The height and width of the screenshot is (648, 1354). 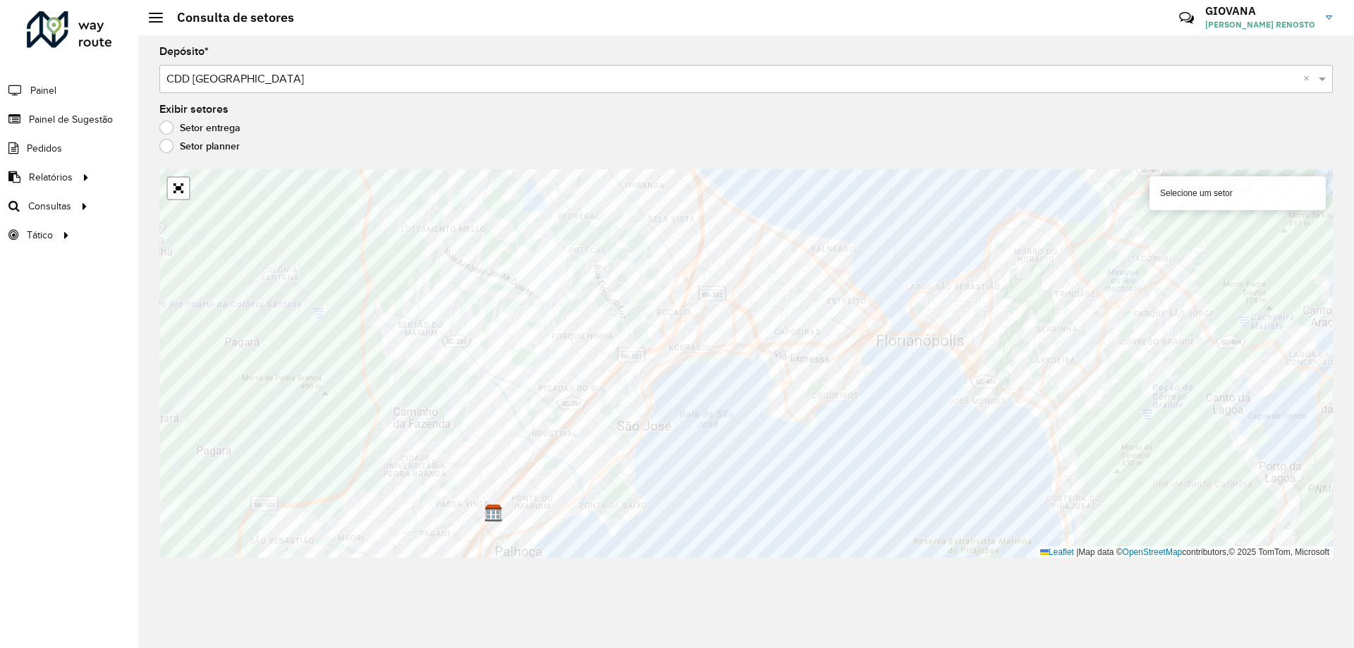 I want to click on label: Setor entrega, so click(x=200, y=128).